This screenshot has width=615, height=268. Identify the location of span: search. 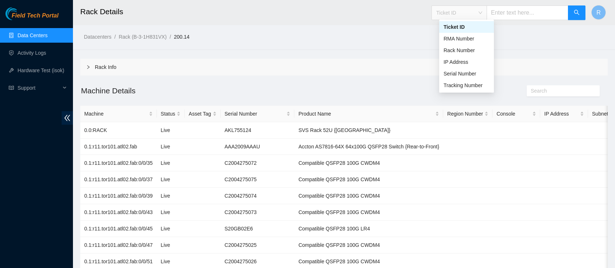
(577, 13).